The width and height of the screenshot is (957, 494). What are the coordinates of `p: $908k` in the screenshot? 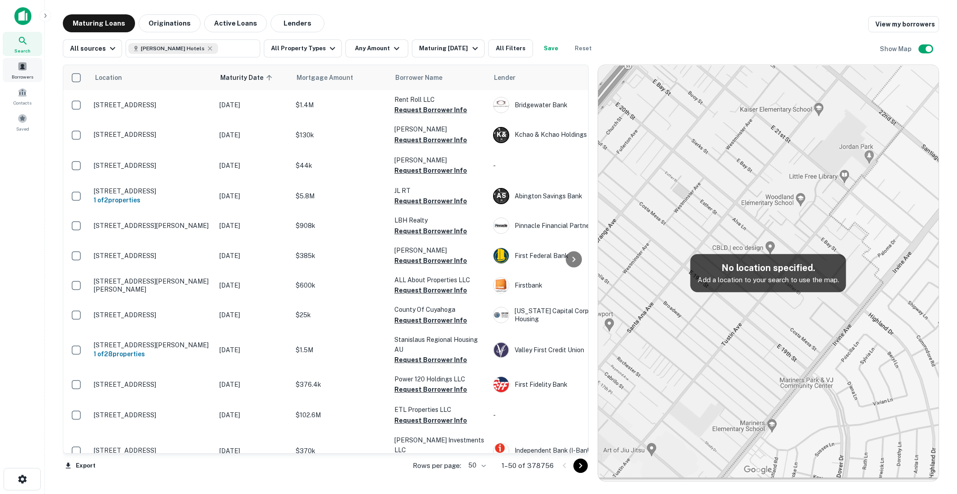 It's located at (340, 226).